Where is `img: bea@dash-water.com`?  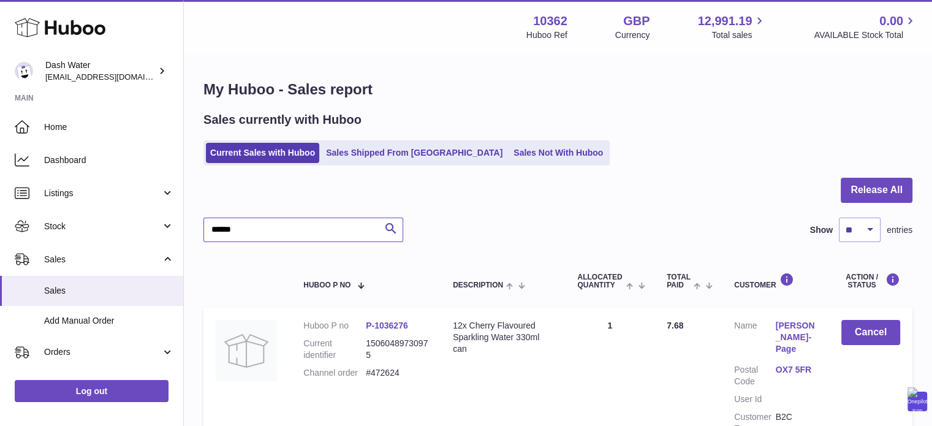 img: bea@dash-water.com is located at coordinates (24, 71).